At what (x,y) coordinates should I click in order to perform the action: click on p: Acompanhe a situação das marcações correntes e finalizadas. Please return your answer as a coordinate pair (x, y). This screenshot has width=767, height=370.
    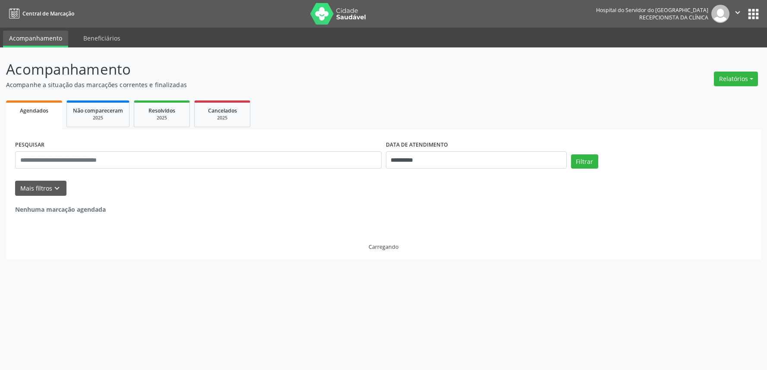
    Looking at the image, I should click on (270, 85).